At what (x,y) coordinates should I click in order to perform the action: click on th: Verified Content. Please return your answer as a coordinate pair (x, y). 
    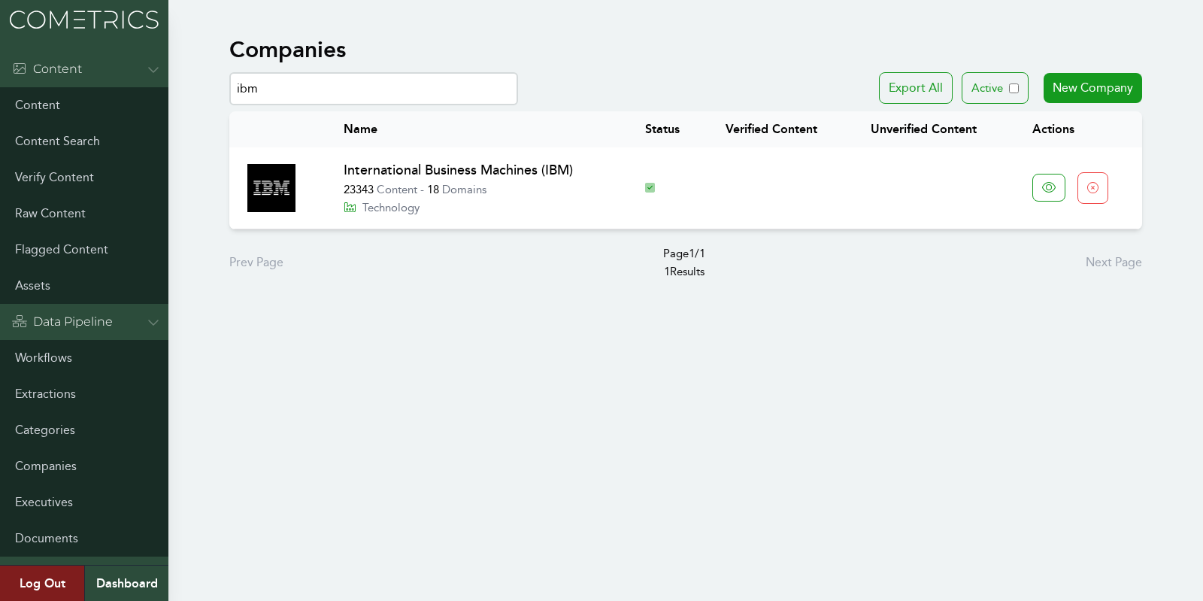
    Looking at the image, I should click on (780, 129).